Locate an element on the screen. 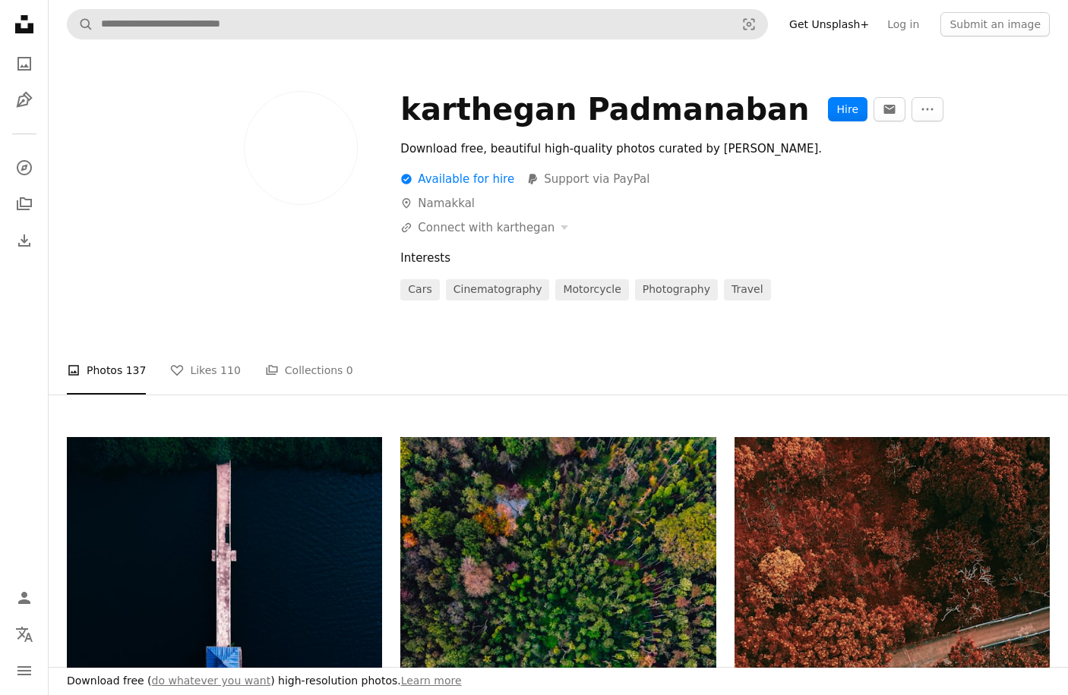 This screenshot has height=695, width=1068. a: Support via PayPal is located at coordinates (588, 179).